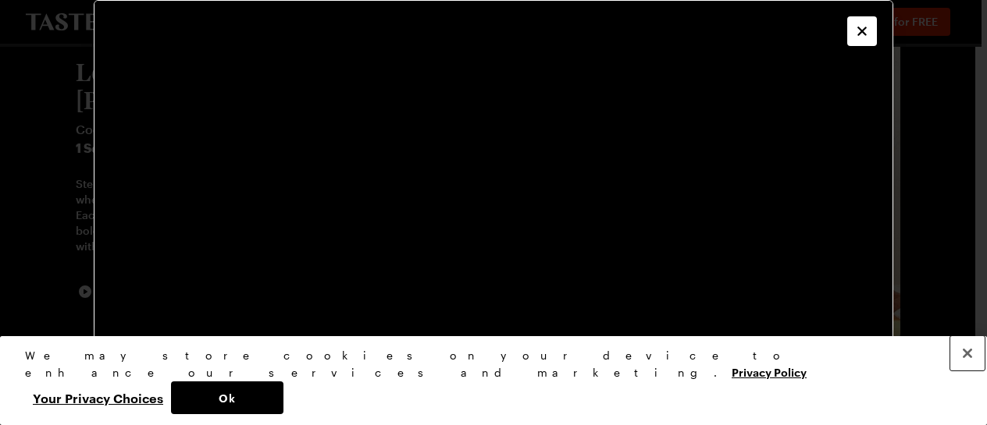 The width and height of the screenshot is (987, 425). What do you see at coordinates (486, 381) in the screenshot?
I see `div: Privacy` at bounding box center [486, 381].